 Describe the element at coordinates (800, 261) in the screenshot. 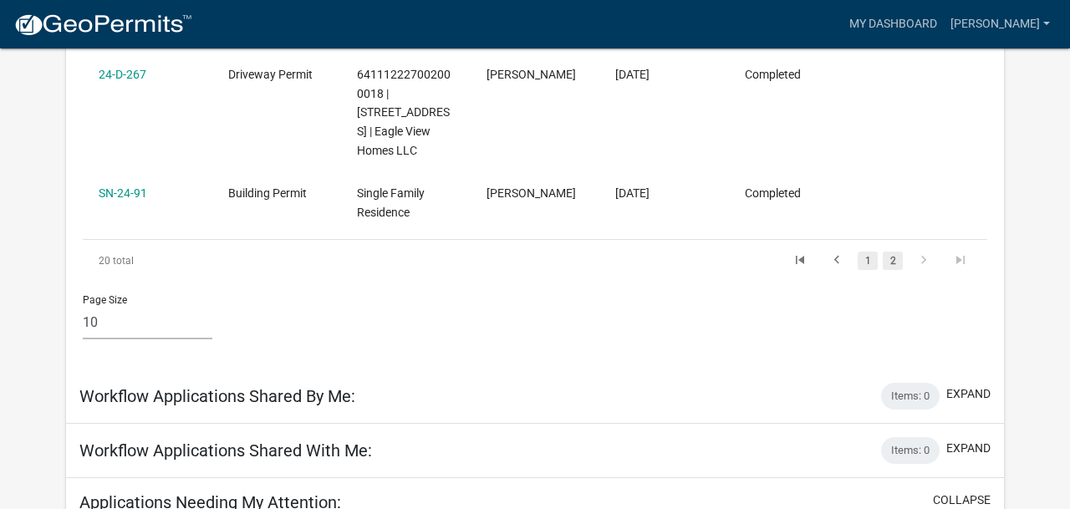

I see `a: go to first page` at that location.